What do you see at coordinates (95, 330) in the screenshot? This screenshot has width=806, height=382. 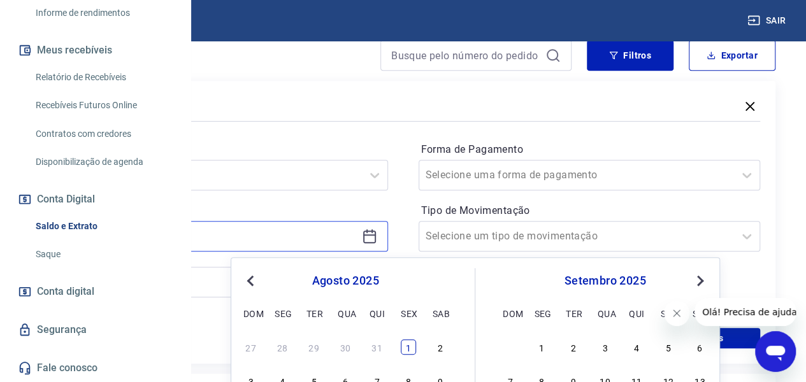 I see `a: Segurança` at bounding box center [95, 330].